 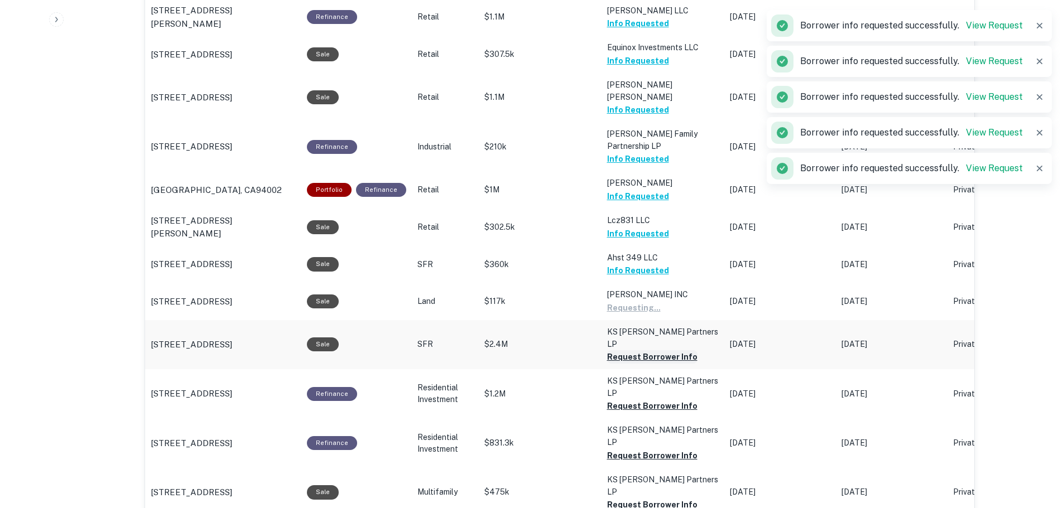 What do you see at coordinates (329, 190) in the screenshot?
I see `div: This is a portfolio loan with 2 properties` at bounding box center [329, 190].